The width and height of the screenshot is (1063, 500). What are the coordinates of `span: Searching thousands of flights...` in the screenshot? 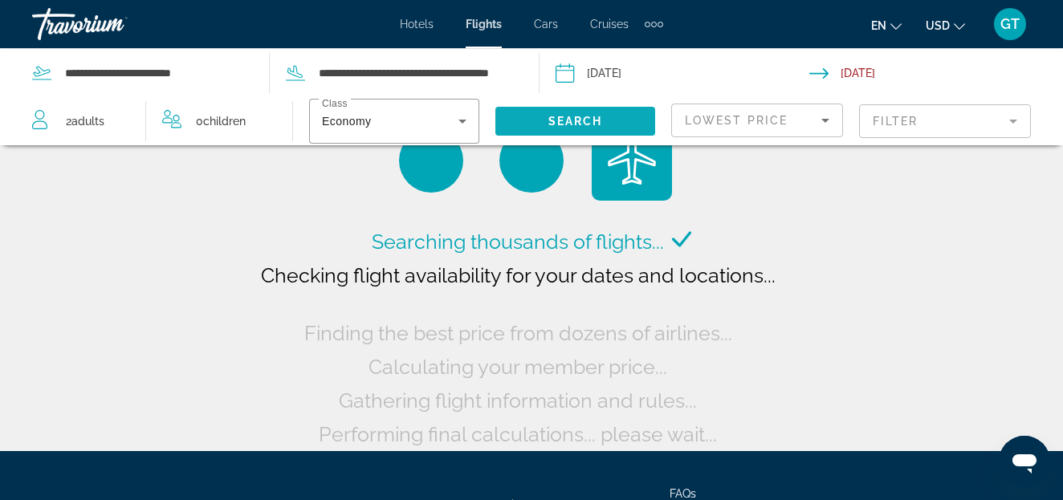 It's located at (518, 242).